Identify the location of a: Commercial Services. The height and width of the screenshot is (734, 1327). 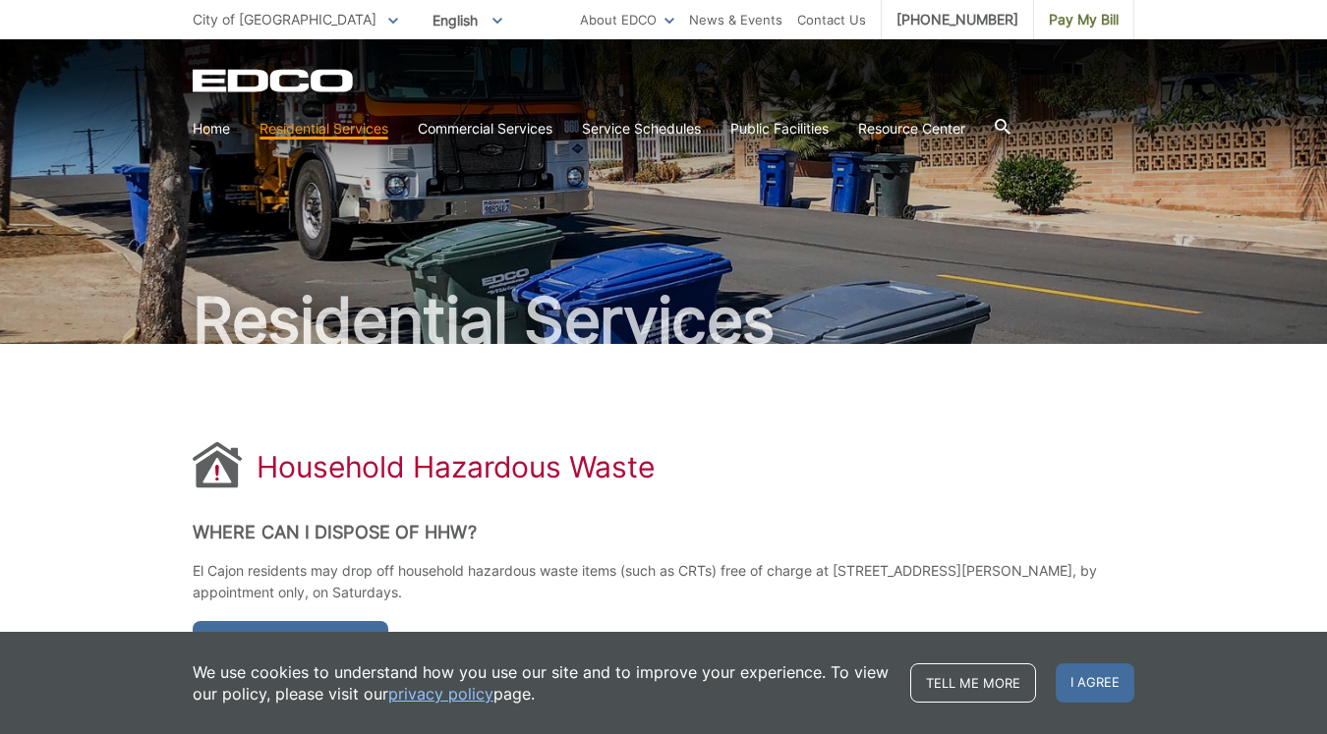
(485, 129).